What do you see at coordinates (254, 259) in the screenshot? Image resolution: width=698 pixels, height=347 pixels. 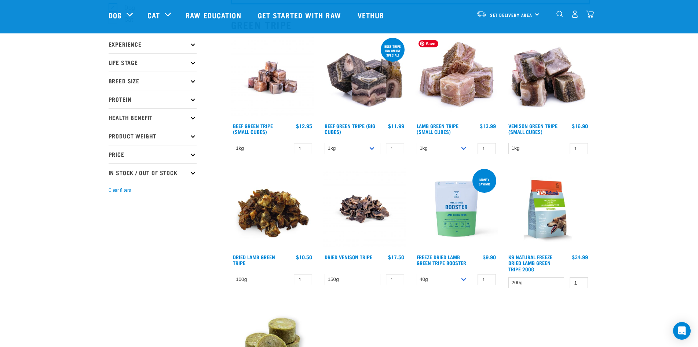 I see `a: Dried Lamb Green Tripe` at bounding box center [254, 259].